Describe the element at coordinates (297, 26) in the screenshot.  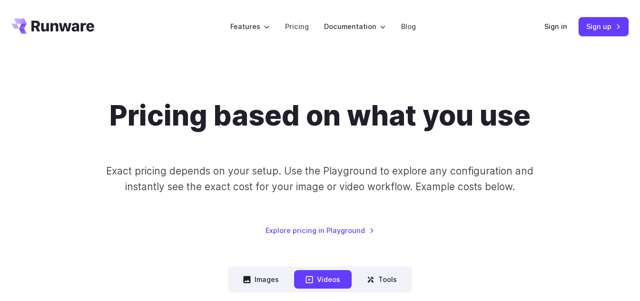
I see `a: Pricing` at that location.